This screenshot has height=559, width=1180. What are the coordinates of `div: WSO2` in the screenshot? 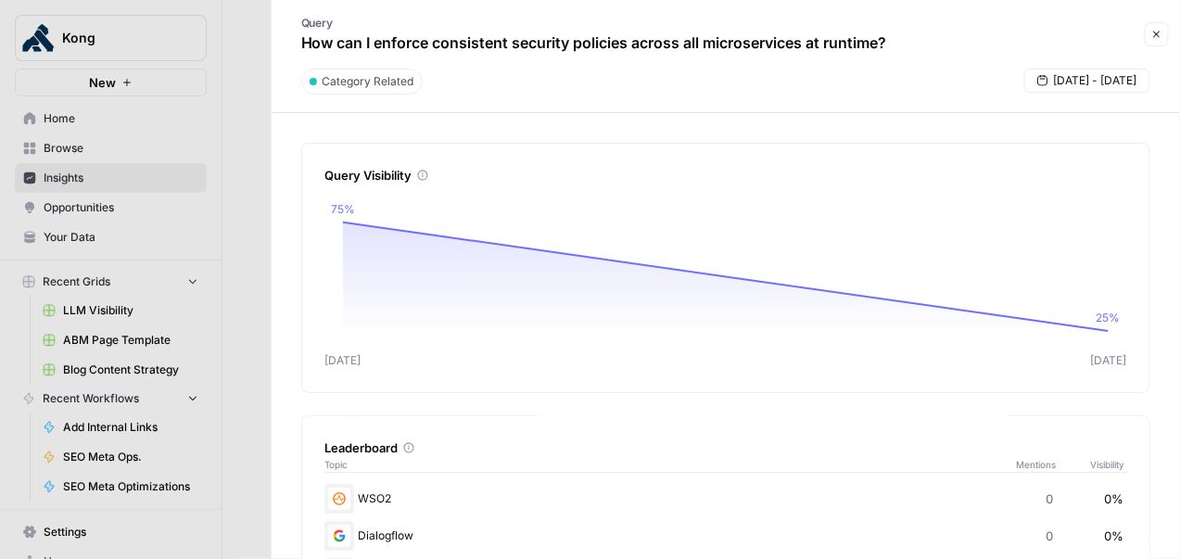 It's located at (726, 499).